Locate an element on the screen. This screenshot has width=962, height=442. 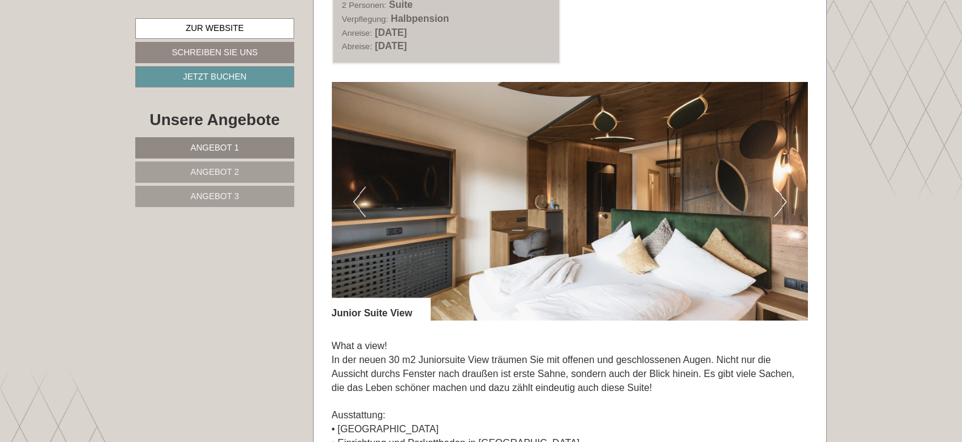
div: Junior Suite View is located at coordinates (381, 309).